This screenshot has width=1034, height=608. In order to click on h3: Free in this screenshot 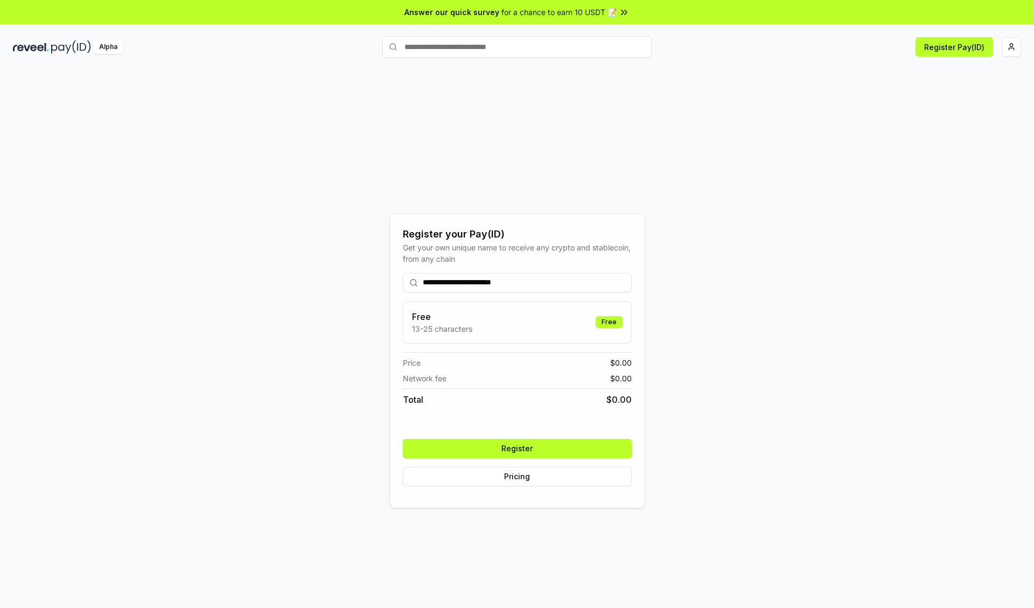, I will do `click(442, 317)`.